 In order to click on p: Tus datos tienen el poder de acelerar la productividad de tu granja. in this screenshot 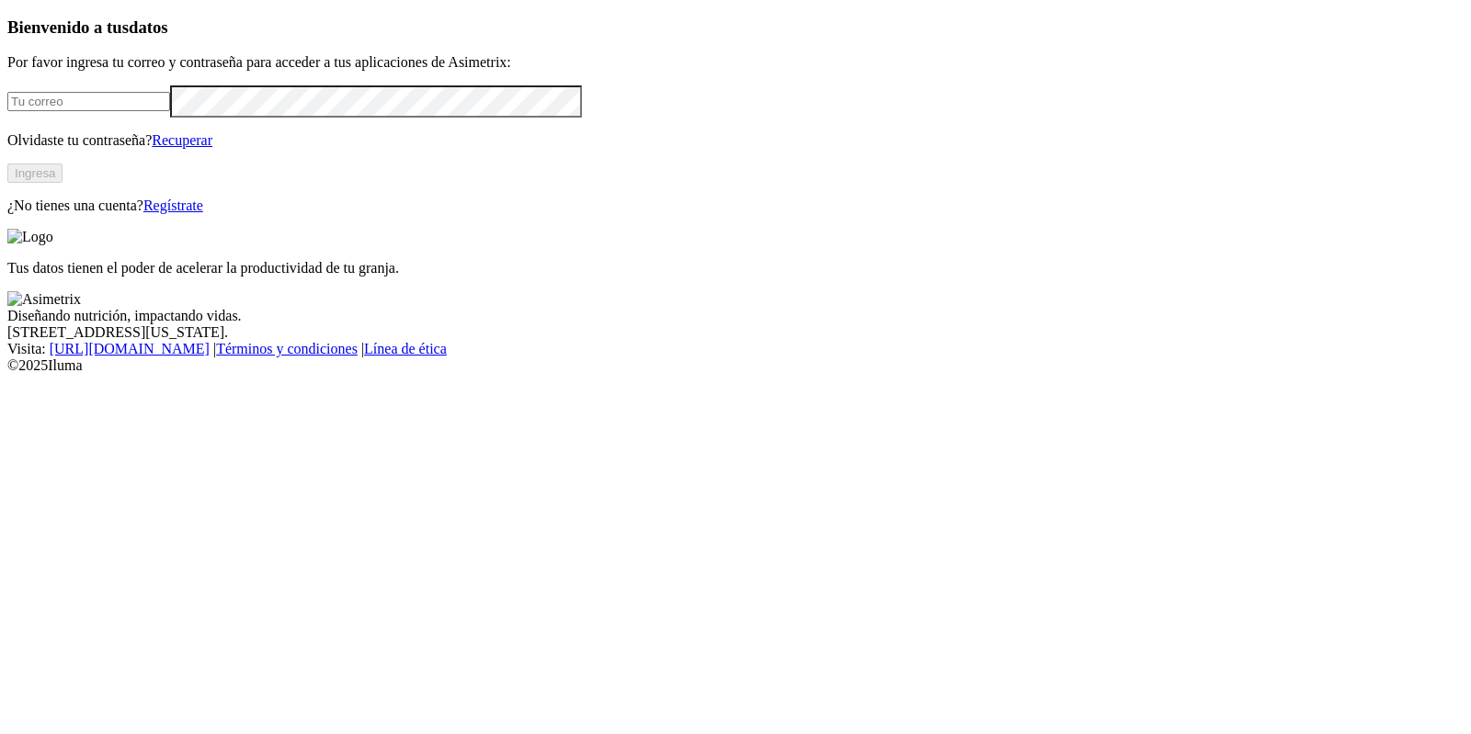, I will do `click(735, 268)`.